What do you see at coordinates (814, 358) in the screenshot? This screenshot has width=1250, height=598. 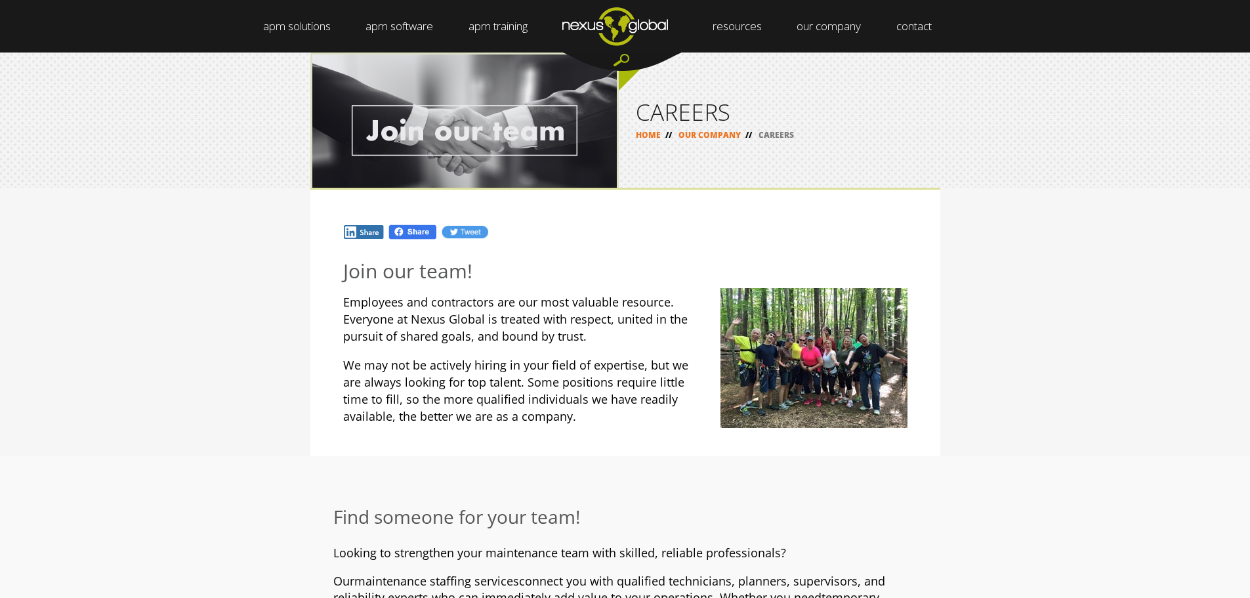 I see `img: zip_line` at bounding box center [814, 358].